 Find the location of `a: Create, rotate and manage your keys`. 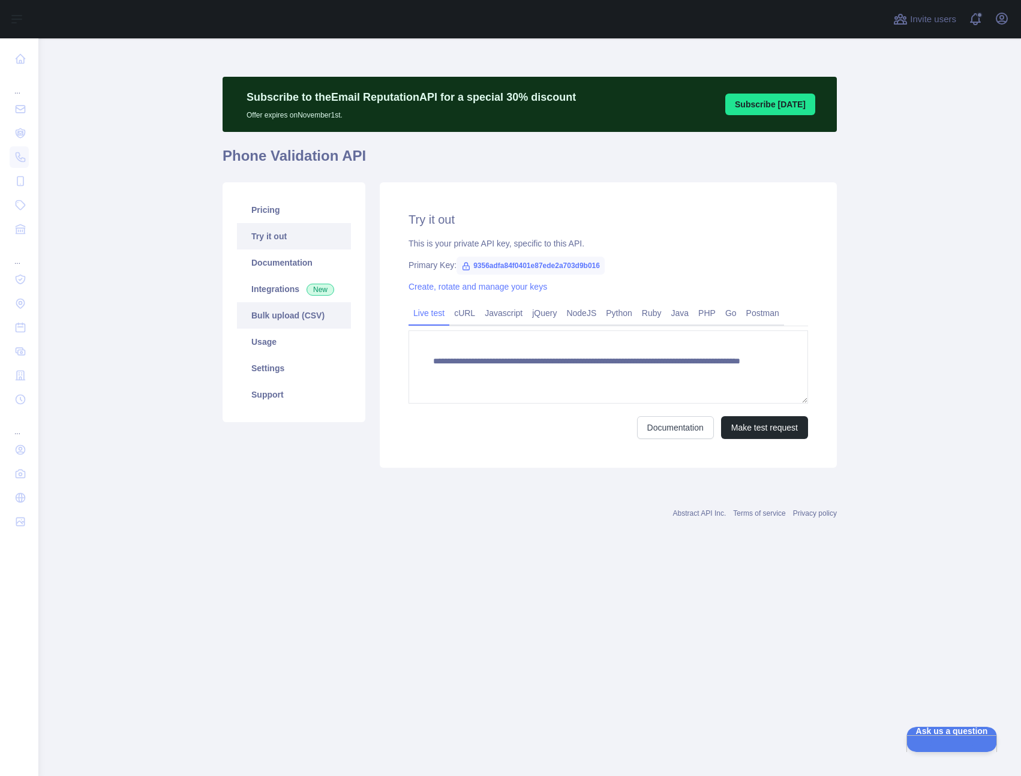

a: Create, rotate and manage your keys is located at coordinates (477, 287).